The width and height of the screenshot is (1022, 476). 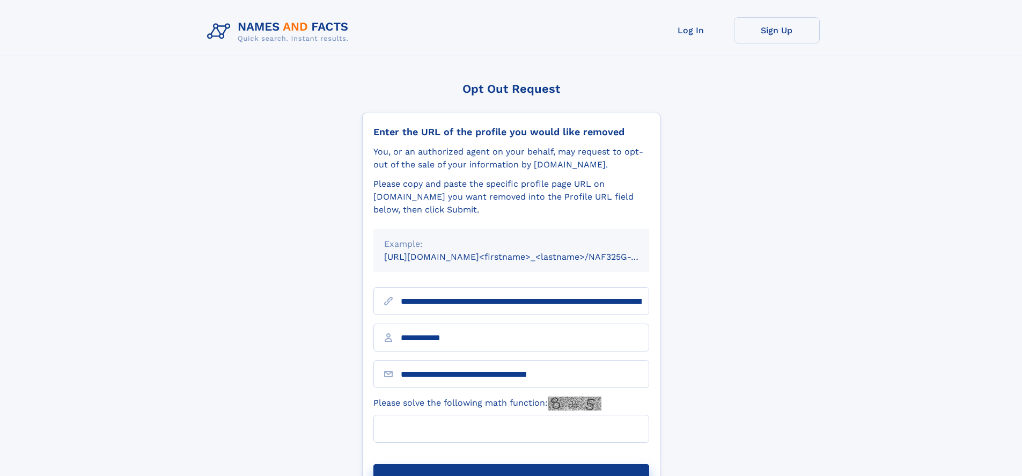 What do you see at coordinates (511, 158) in the screenshot?
I see `div: You, or an authorized agent on your behalf, may request to opt-out of the sale of your informatio...` at bounding box center [511, 158].